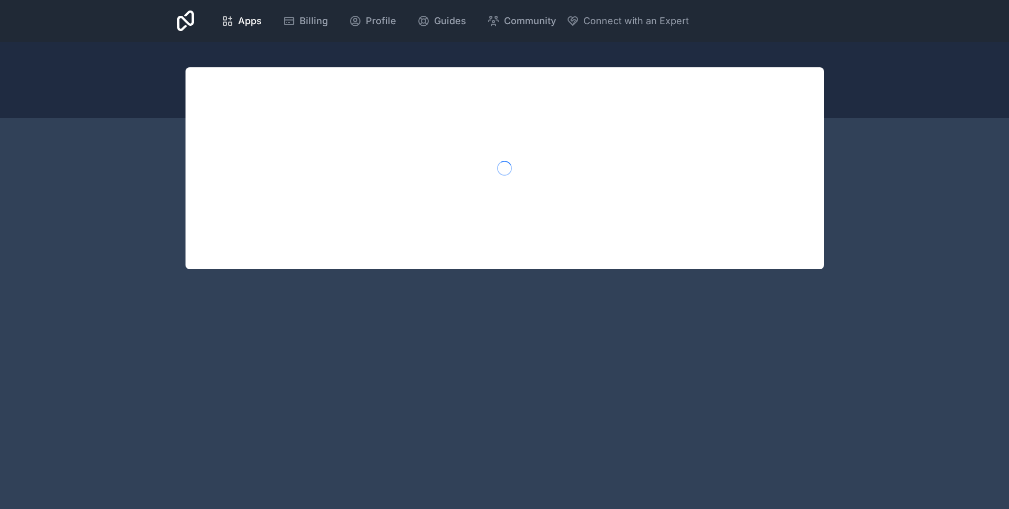 The height and width of the screenshot is (509, 1009). I want to click on span: Apps, so click(250, 21).